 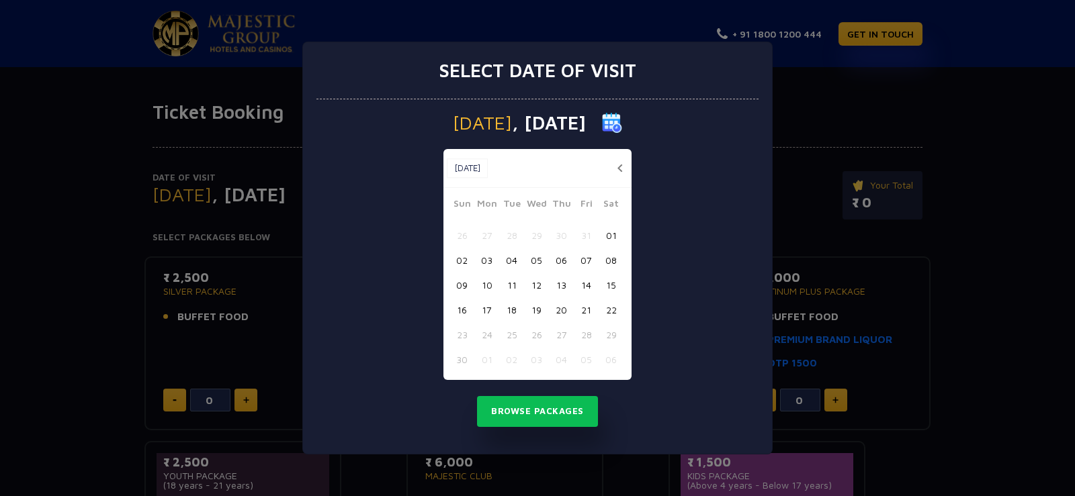 I want to click on button: 23, so click(x=462, y=335).